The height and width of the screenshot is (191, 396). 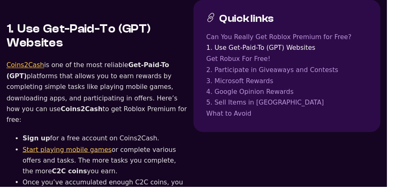 I want to click on a: 4. Google Opinion Rewards, so click(x=294, y=94).